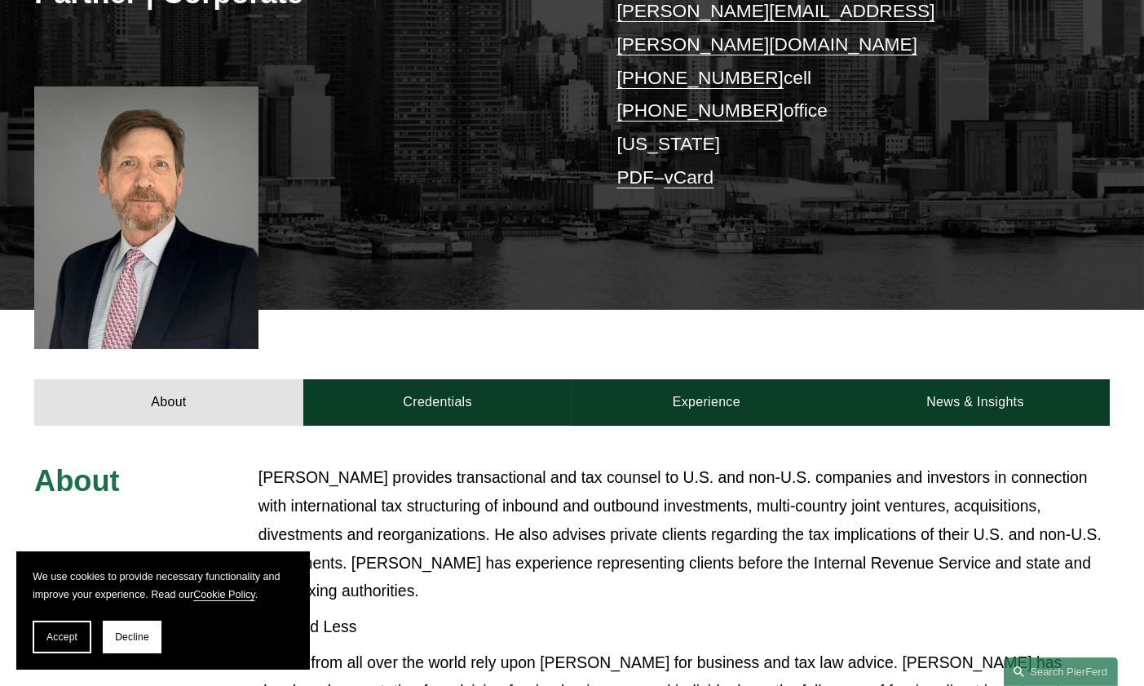 The width and height of the screenshot is (1144, 686). What do you see at coordinates (438, 402) in the screenshot?
I see `a: Credentials` at bounding box center [438, 402].